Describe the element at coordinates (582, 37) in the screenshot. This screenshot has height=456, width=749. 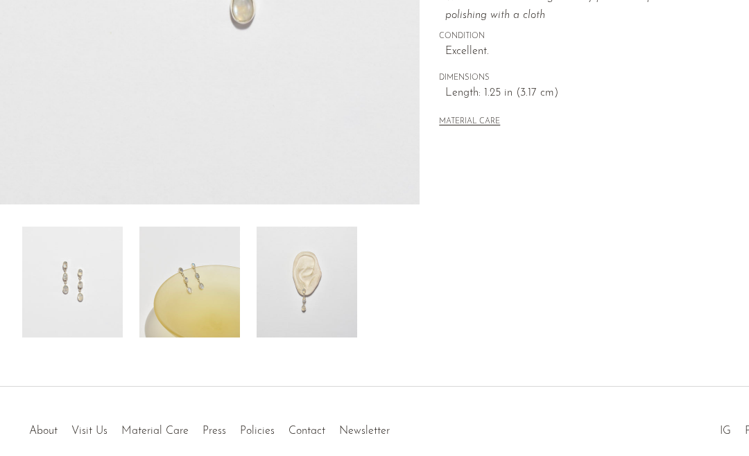
I see `span: CONDITION` at that location.